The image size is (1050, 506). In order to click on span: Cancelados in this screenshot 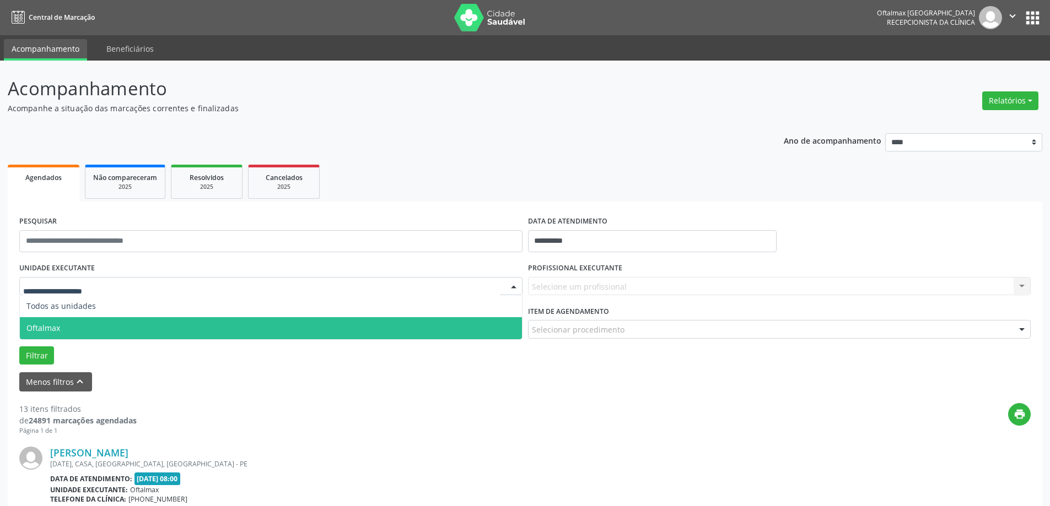, I will do `click(284, 177)`.